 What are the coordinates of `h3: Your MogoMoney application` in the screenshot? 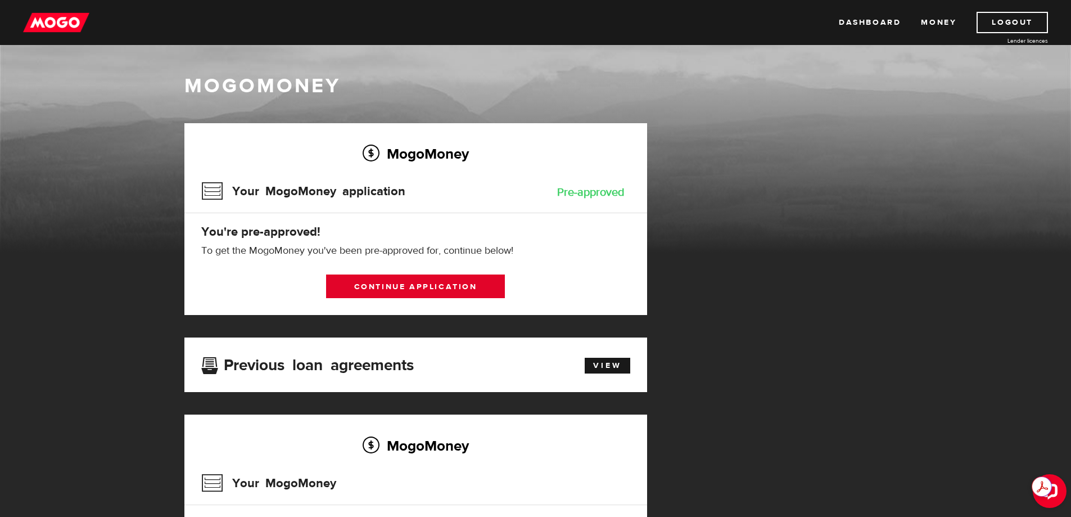 It's located at (303, 191).